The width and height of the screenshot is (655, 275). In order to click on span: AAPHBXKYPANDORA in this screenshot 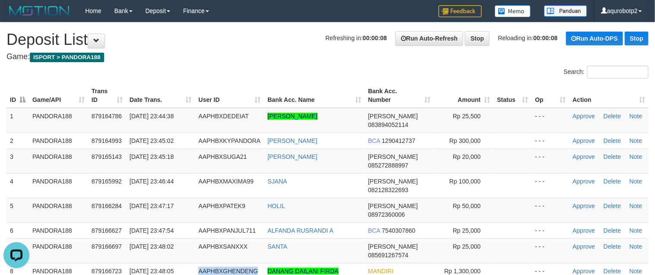, I will do `click(230, 141)`.